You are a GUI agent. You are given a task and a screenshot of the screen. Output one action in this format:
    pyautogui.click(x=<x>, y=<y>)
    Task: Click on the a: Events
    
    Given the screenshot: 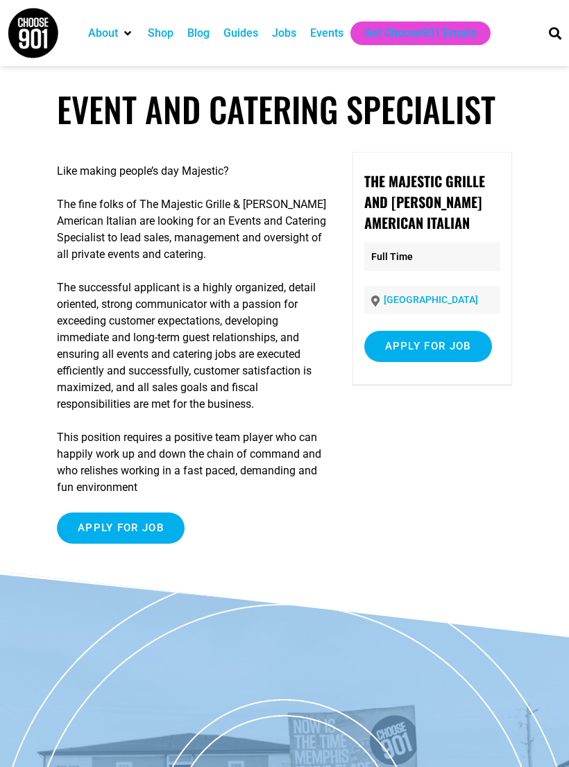 What is the action you would take?
    pyautogui.click(x=327, y=33)
    